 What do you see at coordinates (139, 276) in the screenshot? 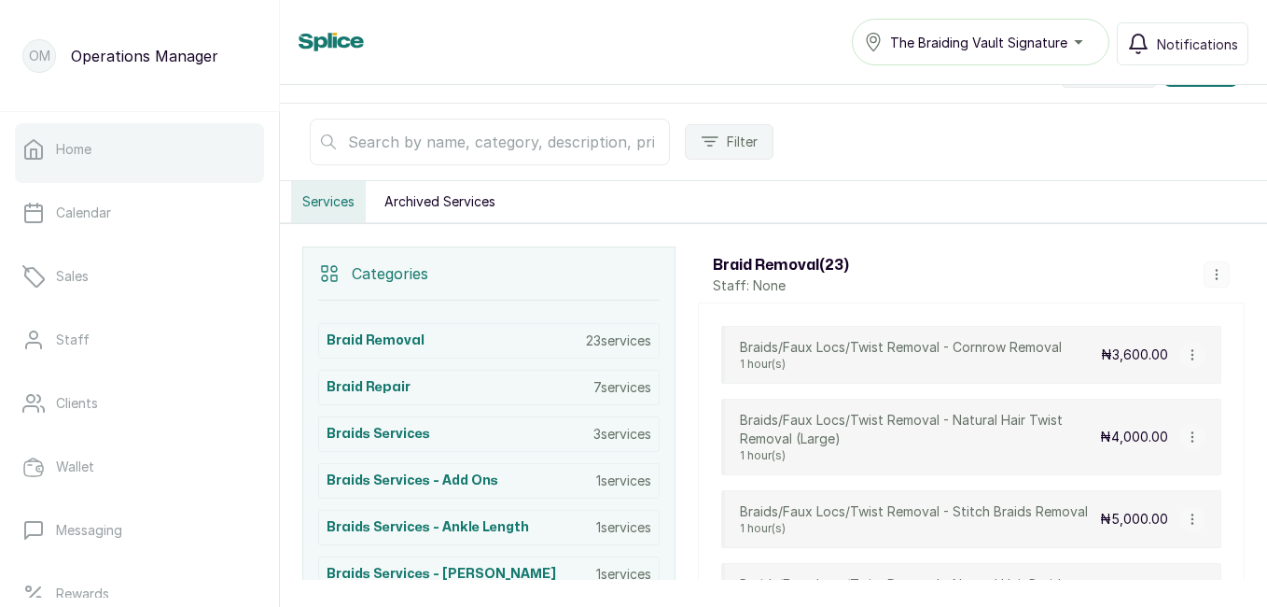
I see `a: Sales` at bounding box center [139, 276].